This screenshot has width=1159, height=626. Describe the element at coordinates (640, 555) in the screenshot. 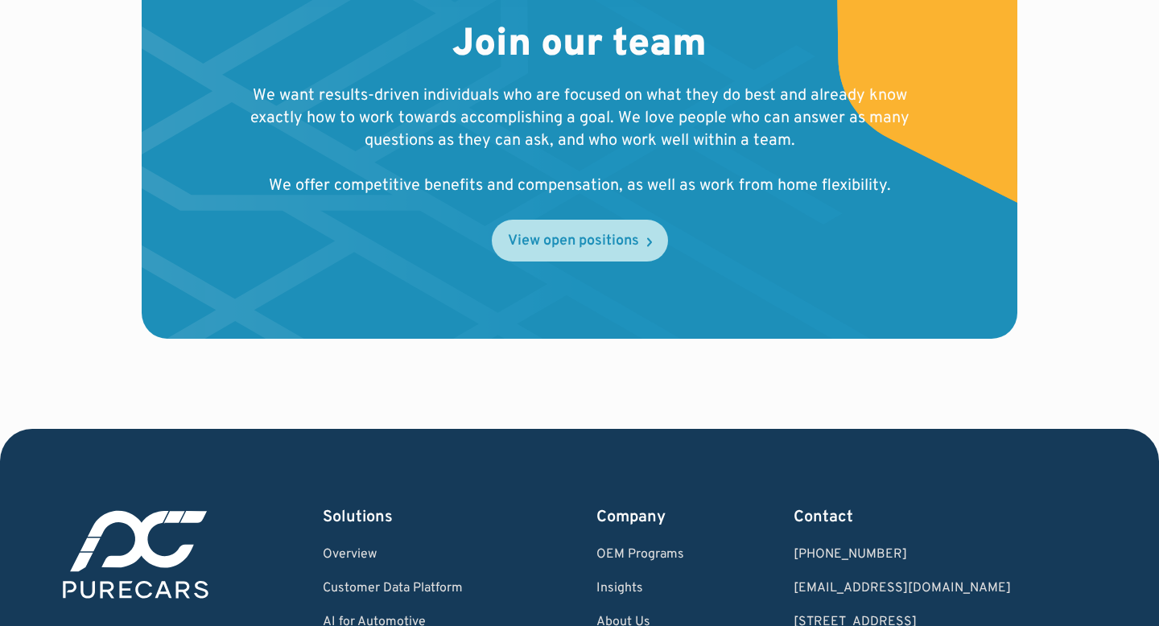

I see `a: OEM Programs` at that location.